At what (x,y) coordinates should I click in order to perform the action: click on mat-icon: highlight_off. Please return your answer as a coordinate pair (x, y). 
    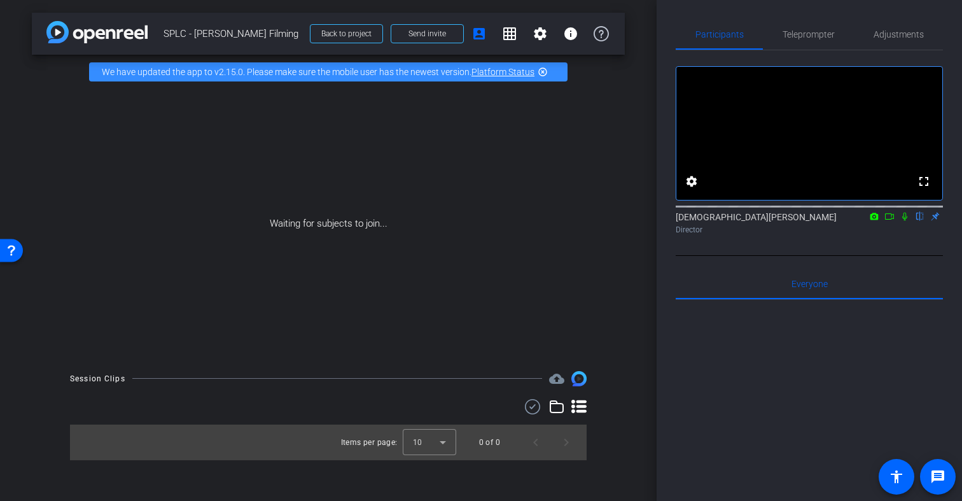
    Looking at the image, I should click on (543, 72).